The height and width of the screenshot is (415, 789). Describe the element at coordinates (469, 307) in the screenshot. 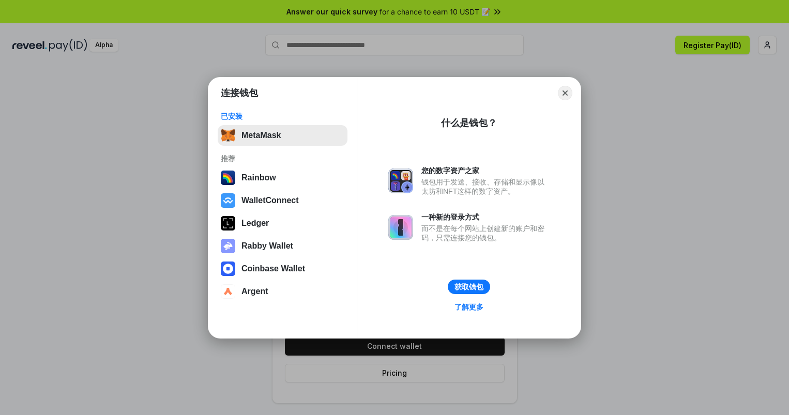

I see `a: 了解更多` at that location.